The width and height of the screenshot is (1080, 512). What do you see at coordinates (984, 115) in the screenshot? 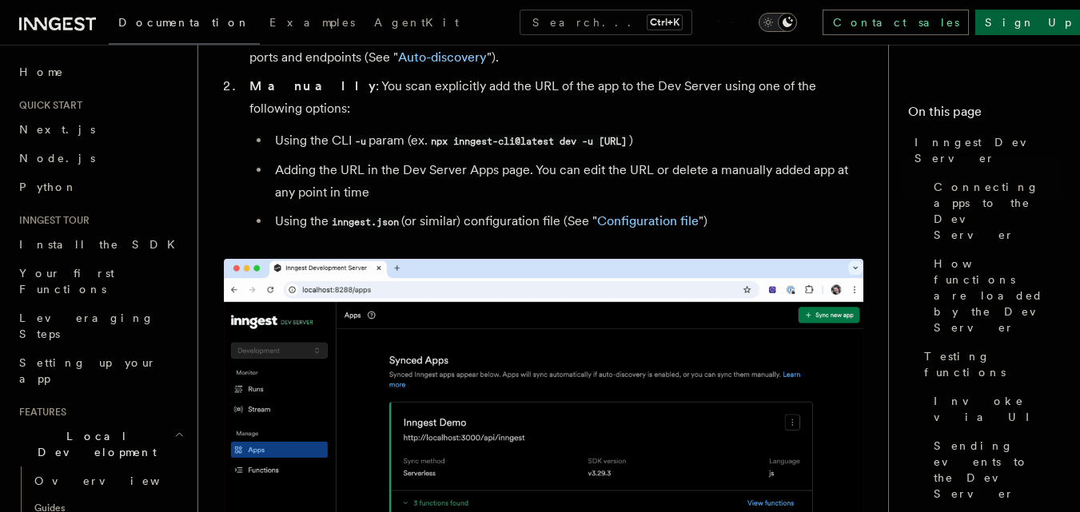
I see `h4: On this page` at bounding box center [984, 115].